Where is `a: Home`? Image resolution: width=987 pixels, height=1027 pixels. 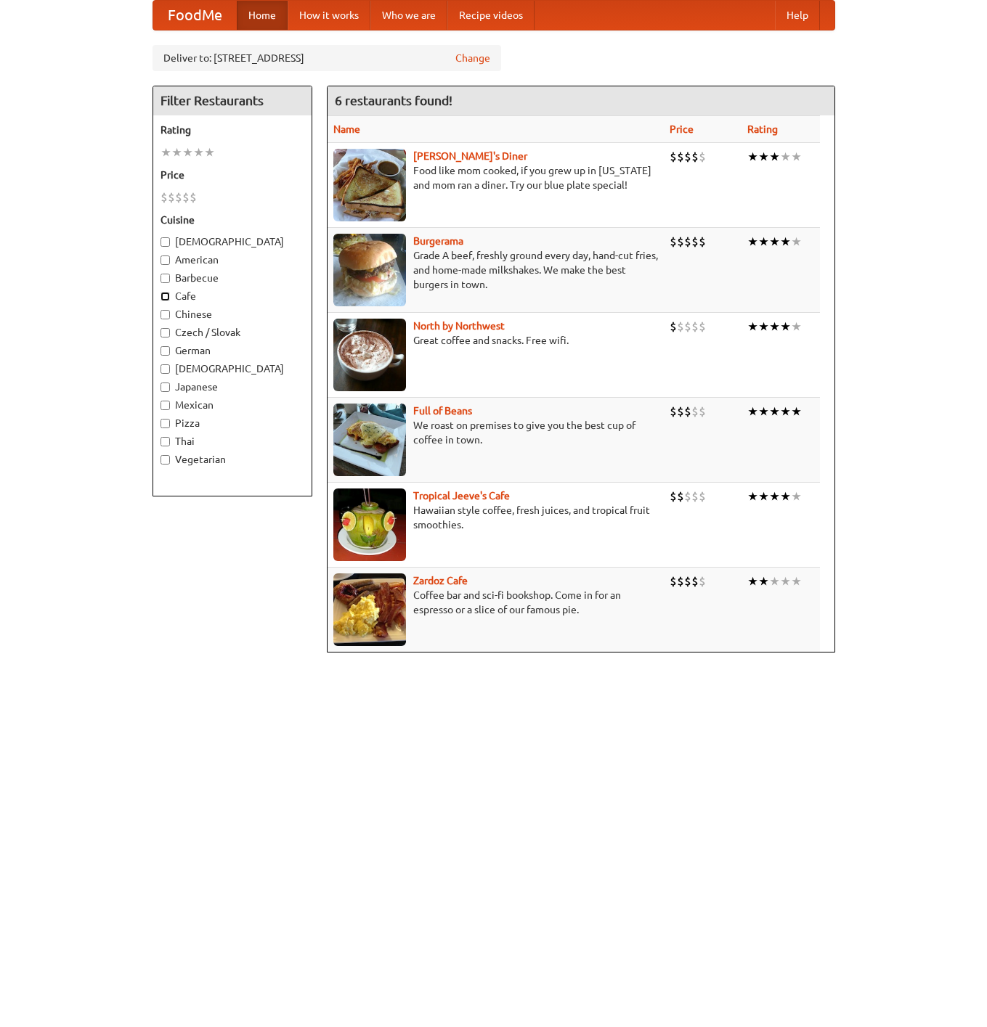
a: Home is located at coordinates (262, 15).